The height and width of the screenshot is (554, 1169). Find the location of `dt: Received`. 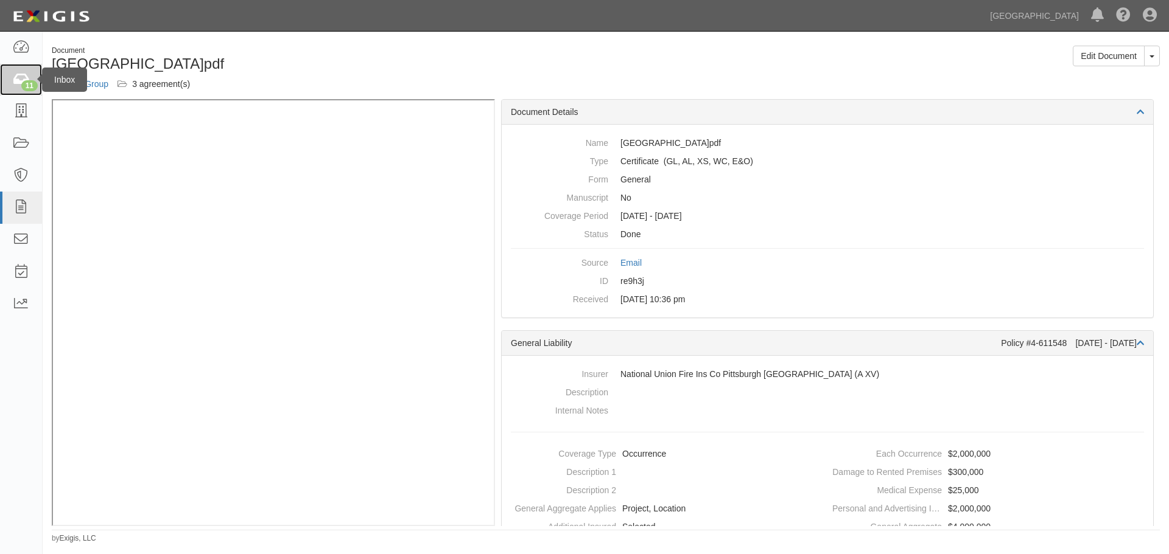

dt: Received is located at coordinates (559, 298).